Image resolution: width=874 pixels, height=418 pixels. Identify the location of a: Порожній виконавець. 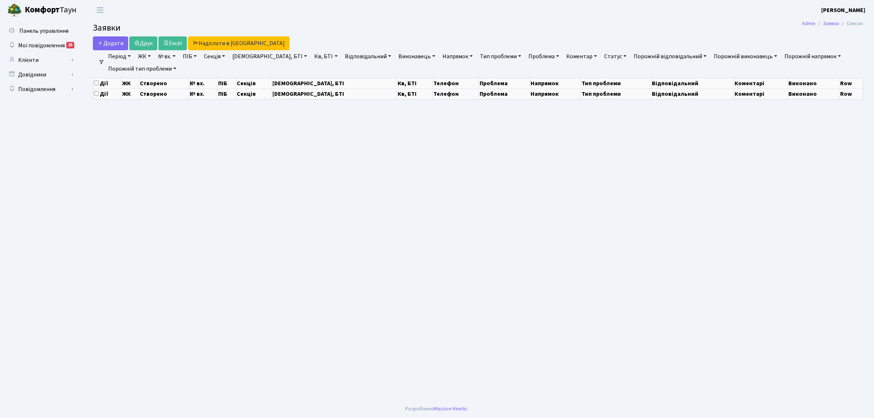
(746, 56).